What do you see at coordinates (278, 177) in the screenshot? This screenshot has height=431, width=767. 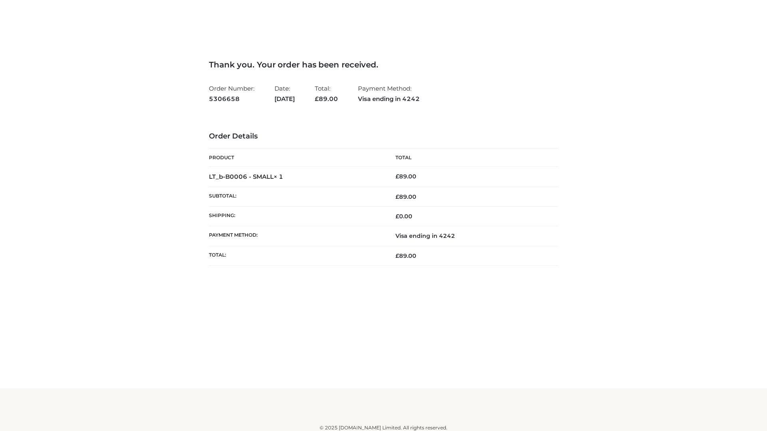 I see `strong: × 1` at bounding box center [278, 177].